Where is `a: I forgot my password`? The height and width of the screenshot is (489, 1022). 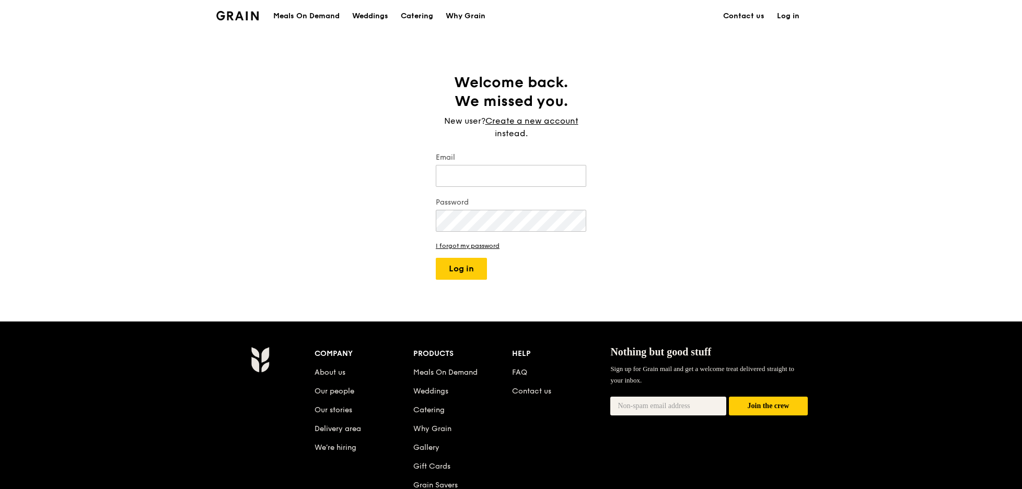
a: I forgot my password is located at coordinates (511, 246).